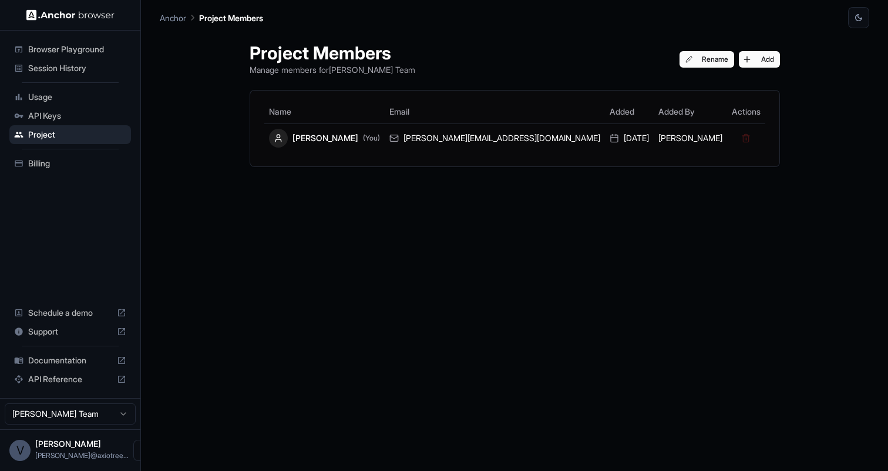 The width and height of the screenshot is (888, 471). I want to click on div: Browser Playground, so click(70, 49).